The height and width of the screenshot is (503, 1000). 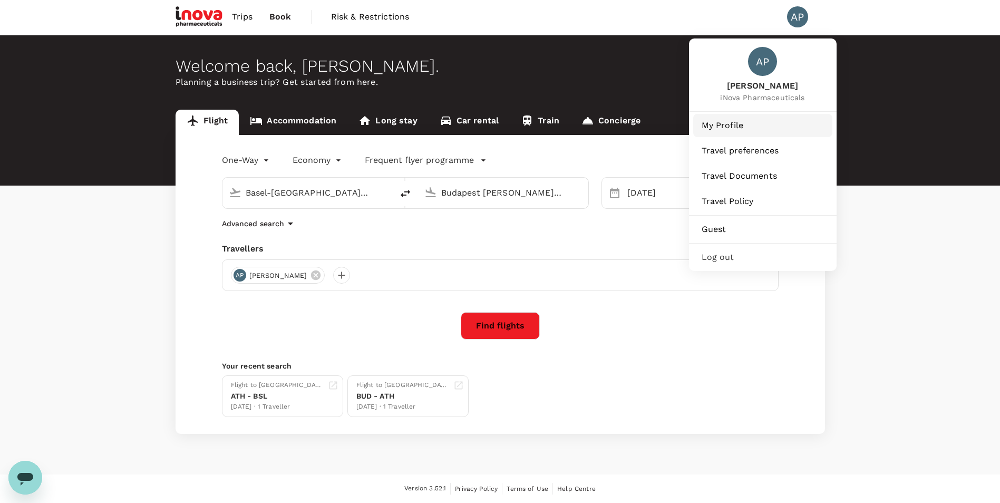 What do you see at coordinates (763, 126) in the screenshot?
I see `span: My Profile` at bounding box center [763, 126].